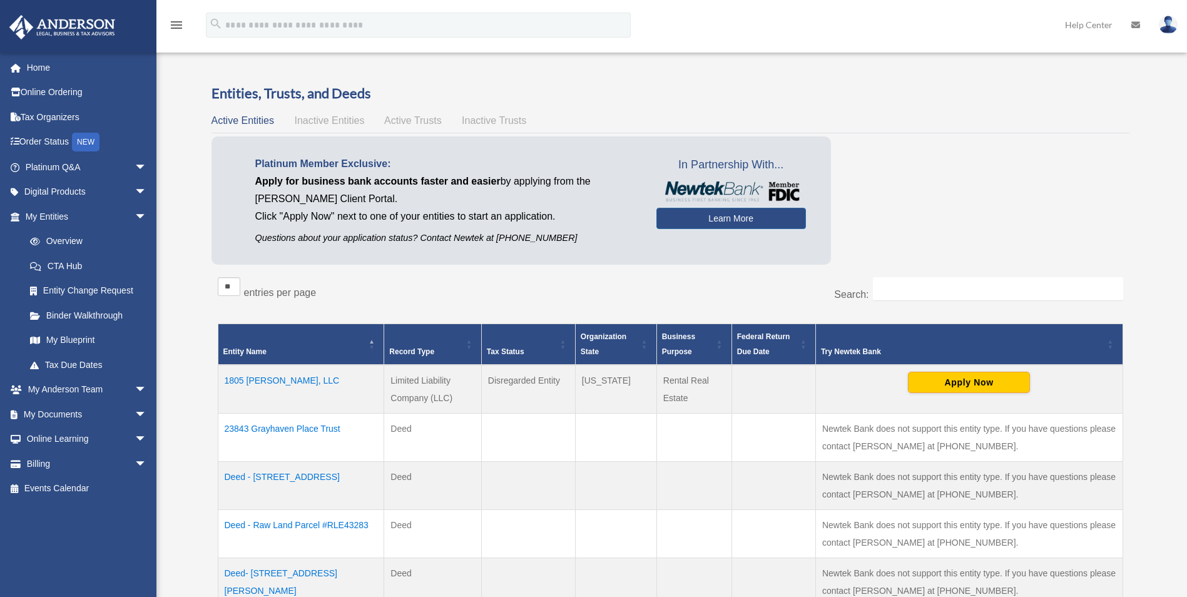  Describe the element at coordinates (528, 389) in the screenshot. I see `td: Disregarded Entity` at that location.